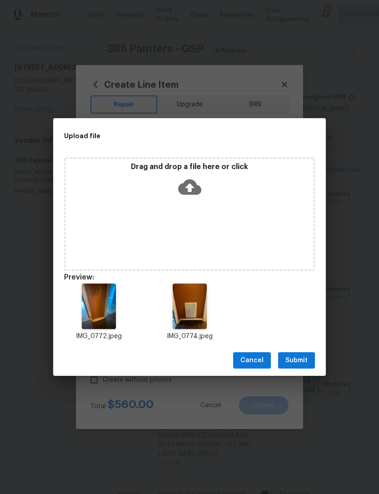 The width and height of the screenshot is (379, 494). I want to click on h2: Upload file, so click(169, 136).